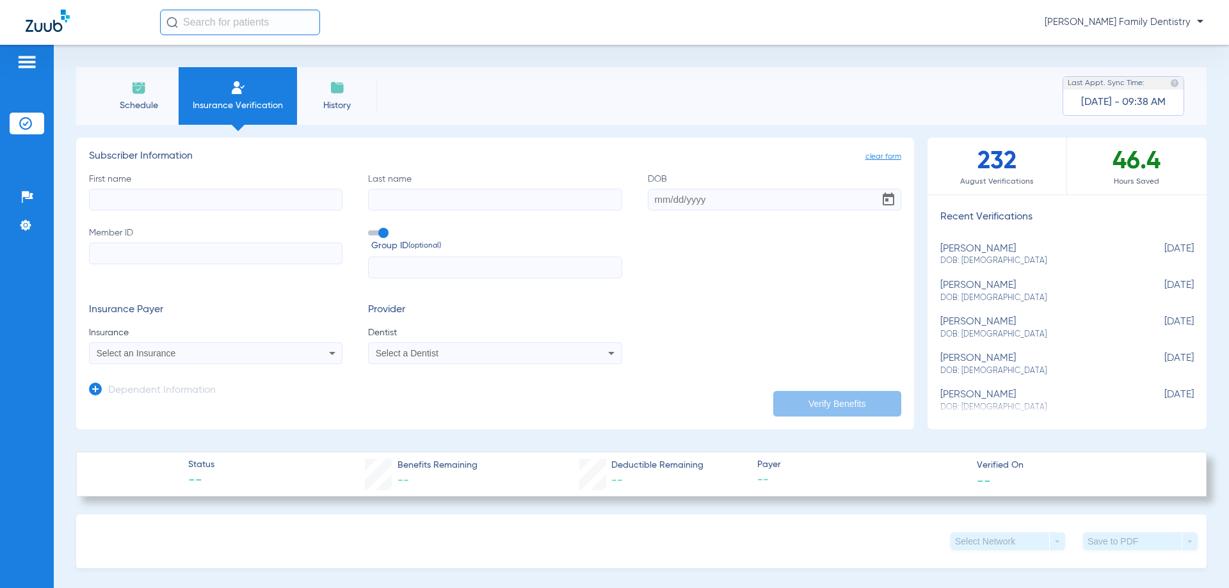  What do you see at coordinates (237, 106) in the screenshot?
I see `span: Insurance Verification` at bounding box center [237, 106].